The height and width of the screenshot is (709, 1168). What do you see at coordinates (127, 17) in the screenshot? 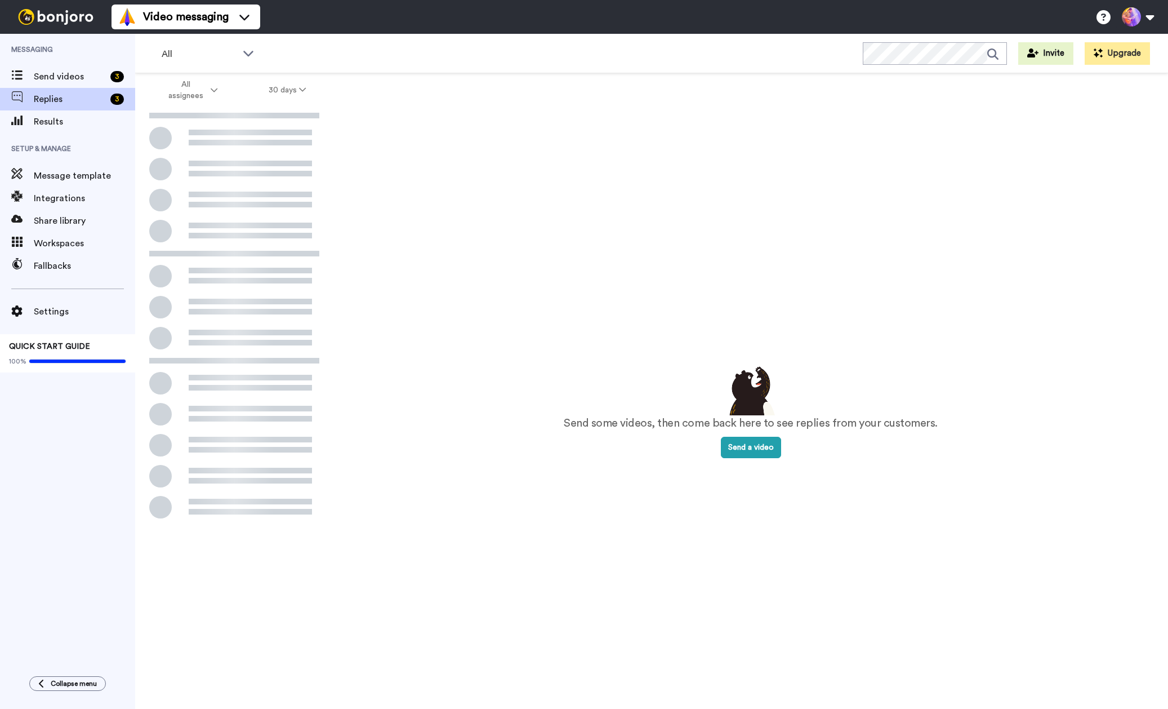
I see `img: vm-color.svg` at bounding box center [127, 17].